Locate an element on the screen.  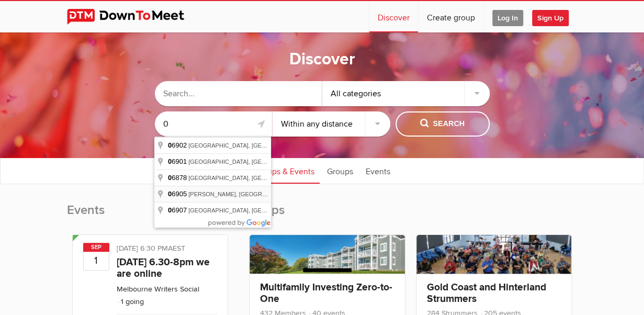
span: Australia/Sydney is located at coordinates (176, 248).